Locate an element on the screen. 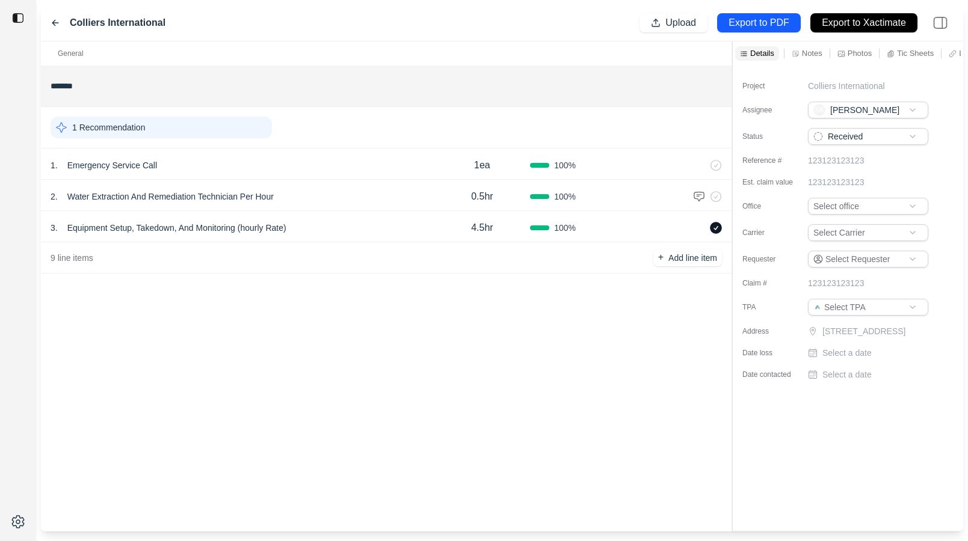 Image resolution: width=968 pixels, height=541 pixels. p: 1ea is located at coordinates (482, 165).